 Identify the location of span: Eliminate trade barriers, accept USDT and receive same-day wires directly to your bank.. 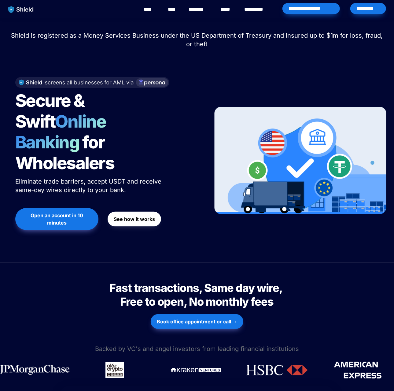
(89, 186).